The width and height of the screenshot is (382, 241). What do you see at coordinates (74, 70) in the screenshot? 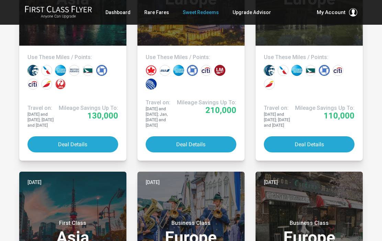
I see `div: British Airways miles` at bounding box center [74, 70].